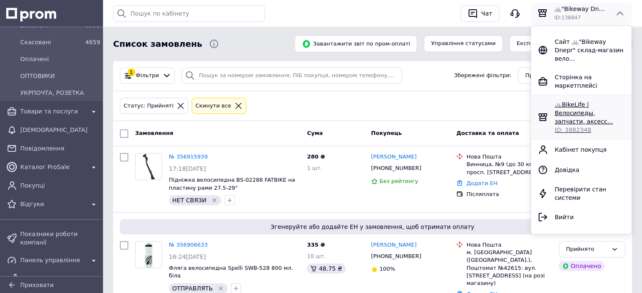 The height and width of the screenshot is (293, 642). I want to click on span: Товари та послуги, so click(53, 111).